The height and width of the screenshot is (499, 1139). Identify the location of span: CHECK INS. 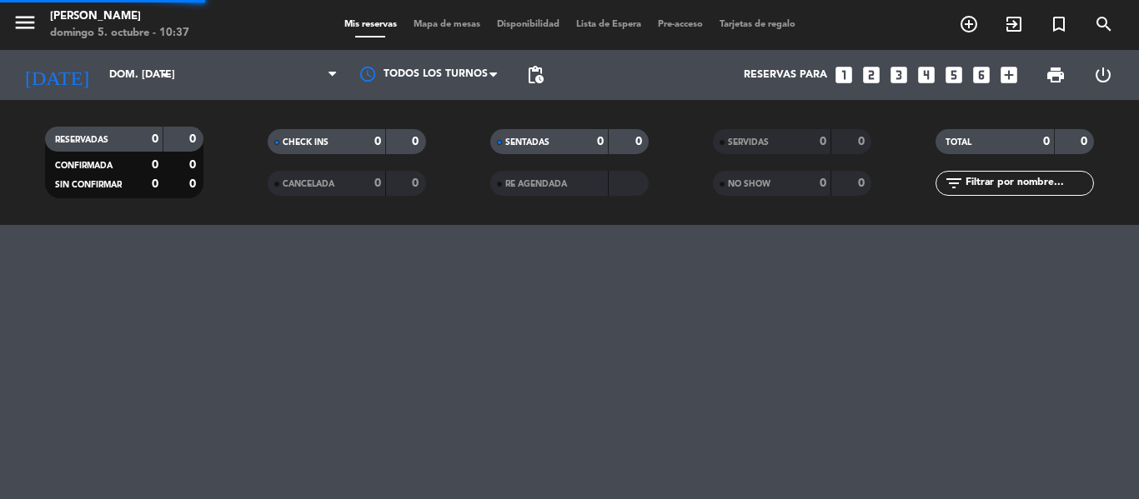
(305, 143).